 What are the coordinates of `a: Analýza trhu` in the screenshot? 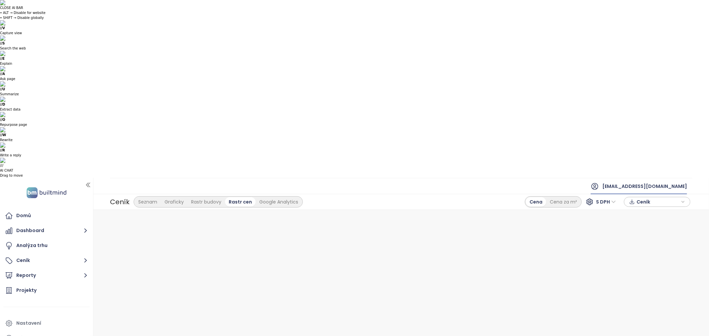 It's located at (47, 246).